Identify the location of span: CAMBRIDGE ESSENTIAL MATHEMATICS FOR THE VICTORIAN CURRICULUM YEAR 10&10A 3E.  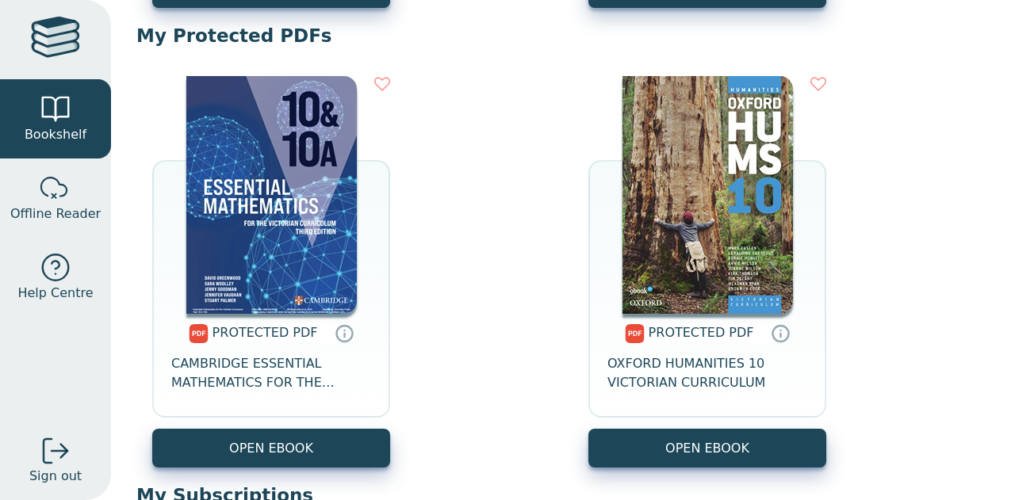
(271, 373).